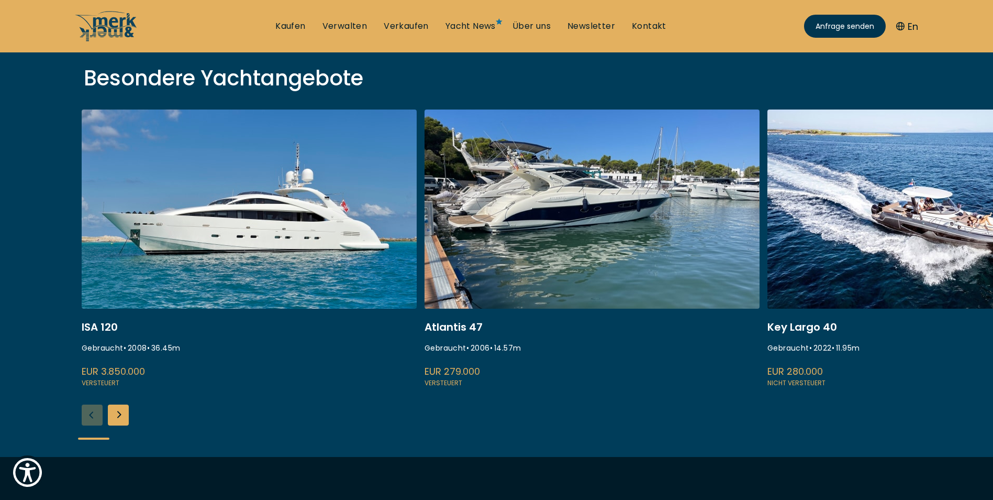 The height and width of the screenshot is (500, 993). I want to click on a: Kontakt, so click(649, 26).